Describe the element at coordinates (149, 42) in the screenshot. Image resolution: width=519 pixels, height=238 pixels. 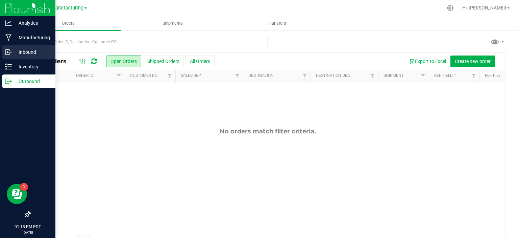
I see `input: Search Order ID, Destination, Customer PO...` at that location.